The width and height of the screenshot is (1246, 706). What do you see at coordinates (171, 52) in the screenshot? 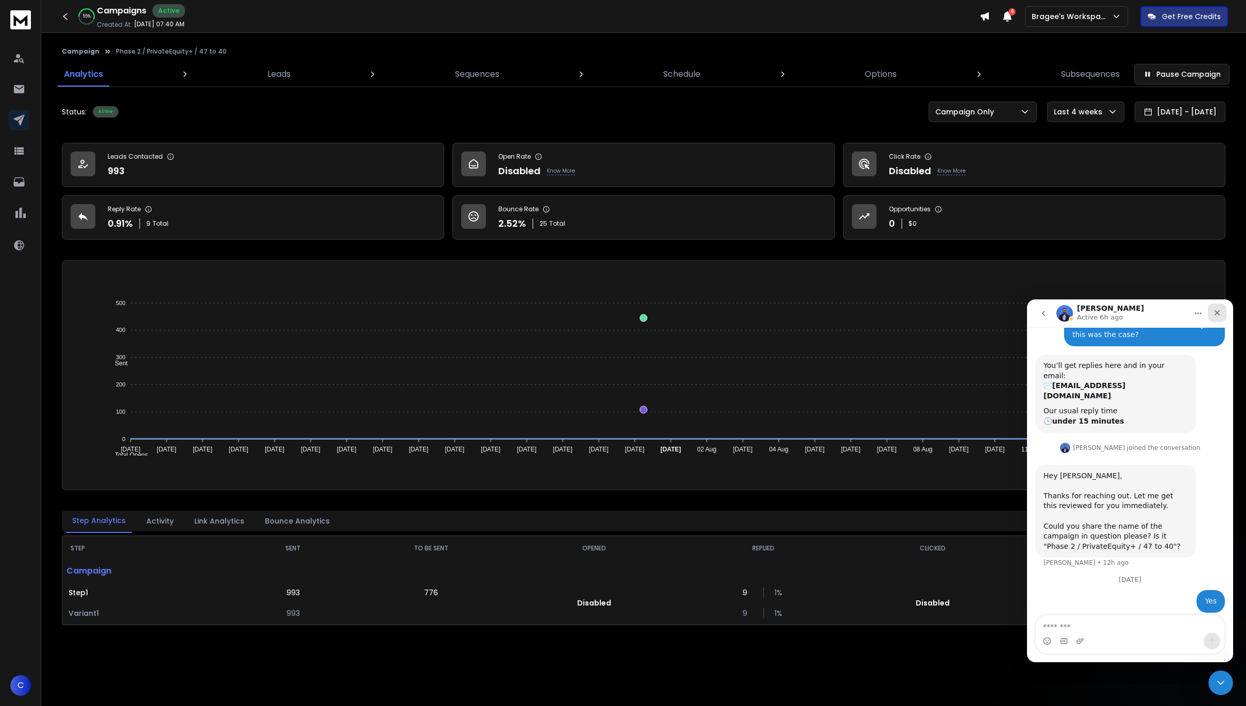
I see `p: Phase 2 / PrivateEquity+ / 47 to 40` at bounding box center [171, 52].